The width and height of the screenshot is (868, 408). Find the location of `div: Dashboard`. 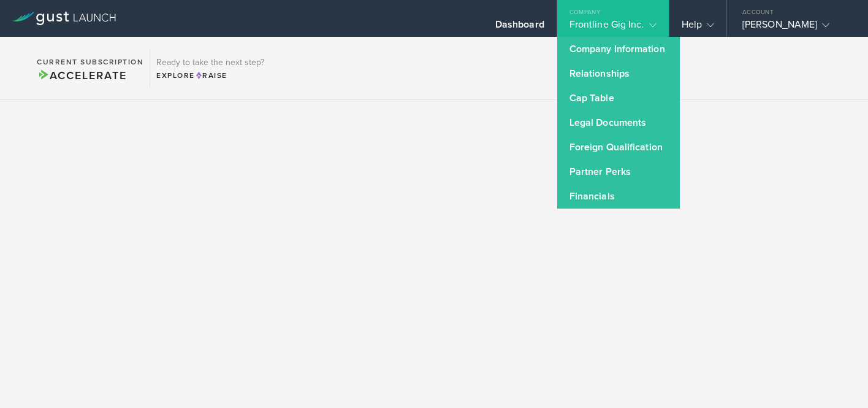

div: Dashboard is located at coordinates (520, 28).